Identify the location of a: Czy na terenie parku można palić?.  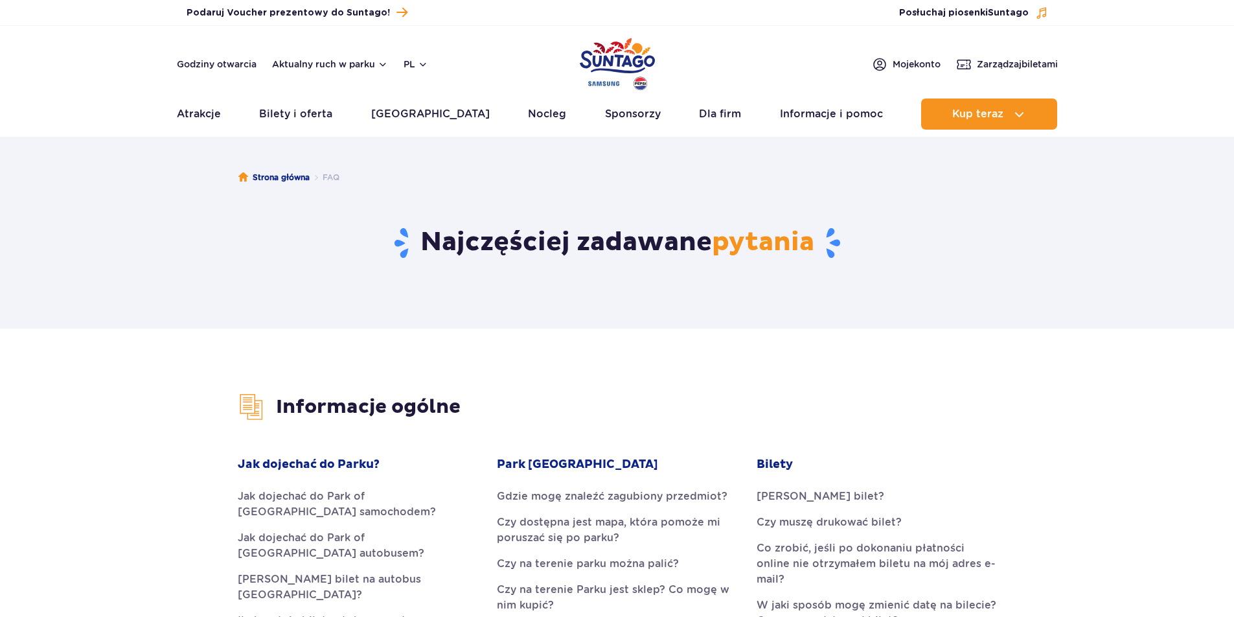
(617, 564).